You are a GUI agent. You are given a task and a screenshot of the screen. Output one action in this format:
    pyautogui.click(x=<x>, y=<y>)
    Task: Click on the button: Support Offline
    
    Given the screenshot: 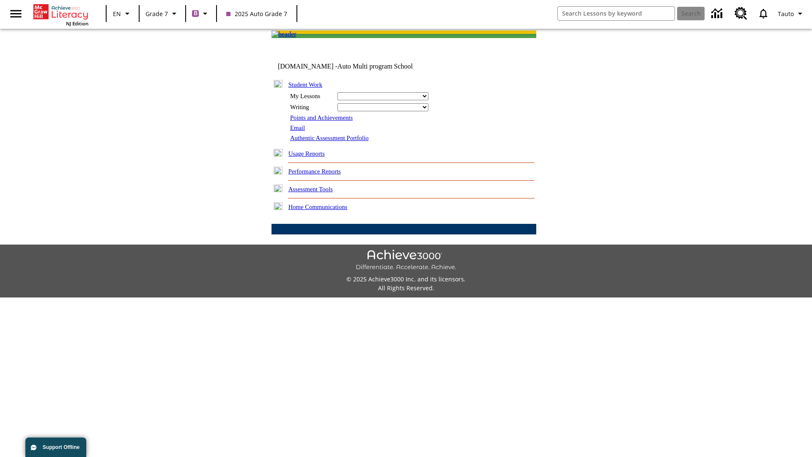 What is the action you would take?
    pyautogui.click(x=56, y=447)
    